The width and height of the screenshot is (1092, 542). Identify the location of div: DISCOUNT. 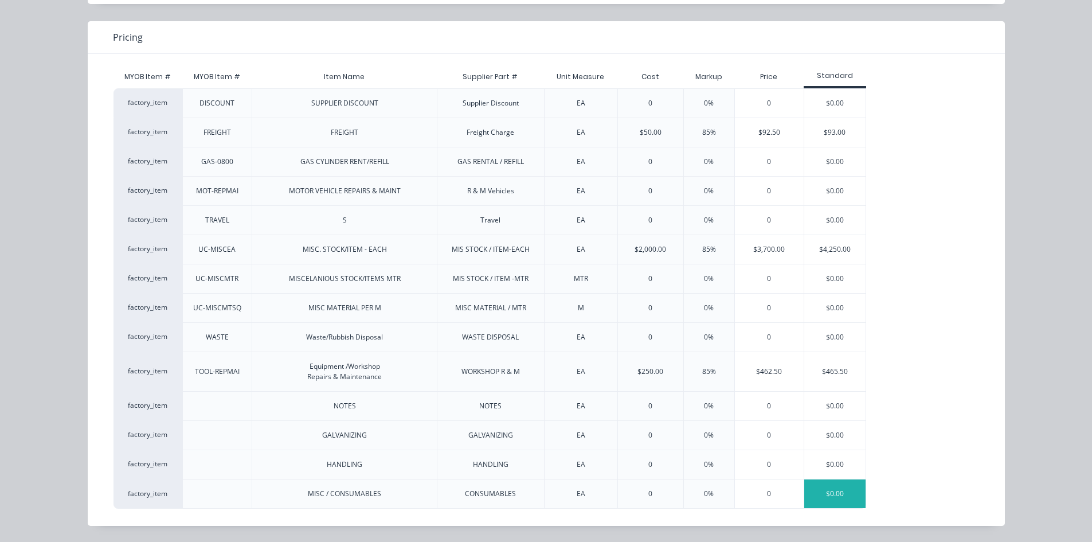
(217, 103).